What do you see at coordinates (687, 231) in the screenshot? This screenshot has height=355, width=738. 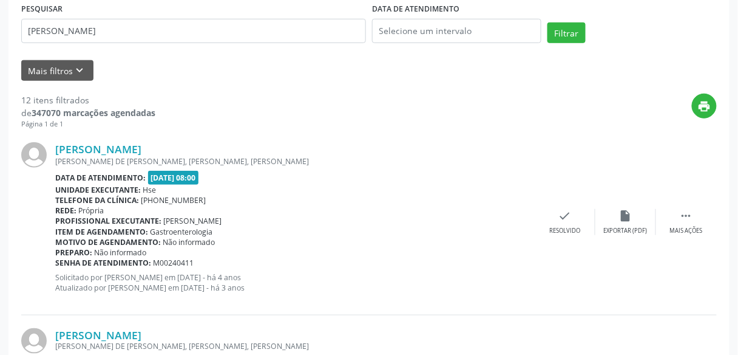 I see `div: Mais ações` at bounding box center [687, 231].